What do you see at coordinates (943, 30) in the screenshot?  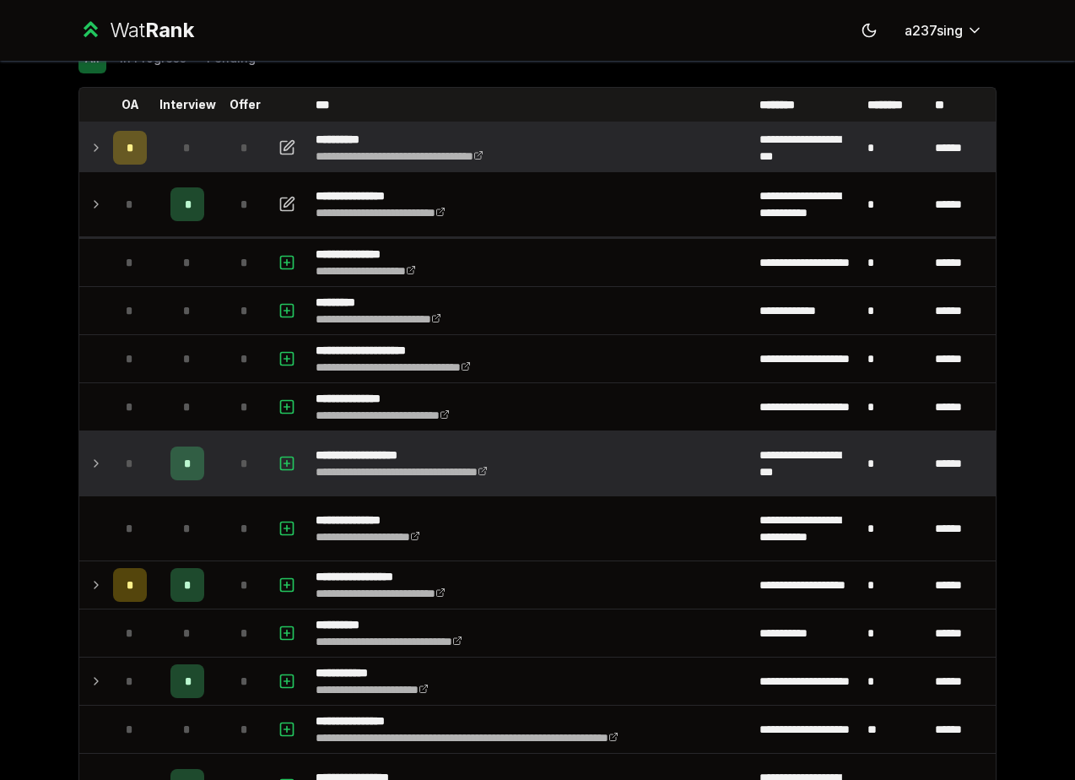 I see `button: a237sing` at bounding box center [943, 30].